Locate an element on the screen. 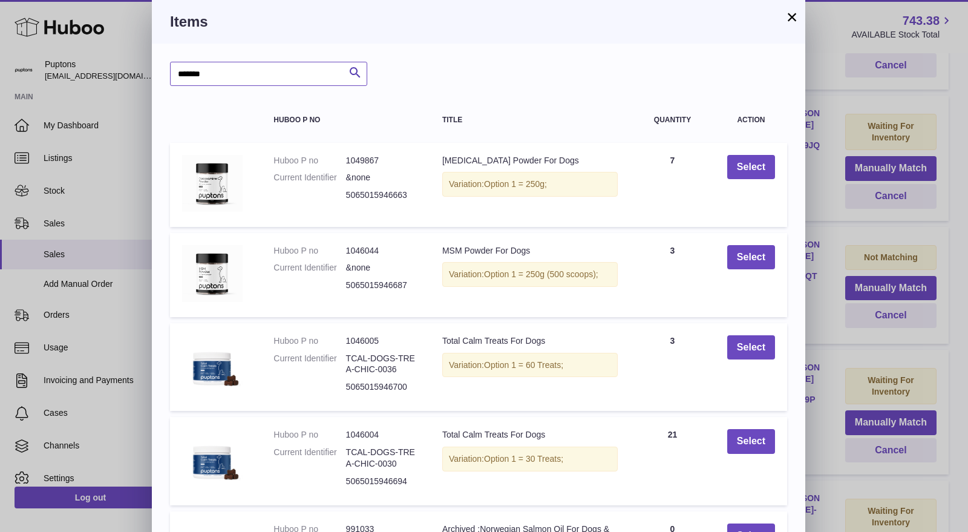  dd: TCAL-DOGS-TREA-CHIC-0030 is located at coordinates (382, 458).